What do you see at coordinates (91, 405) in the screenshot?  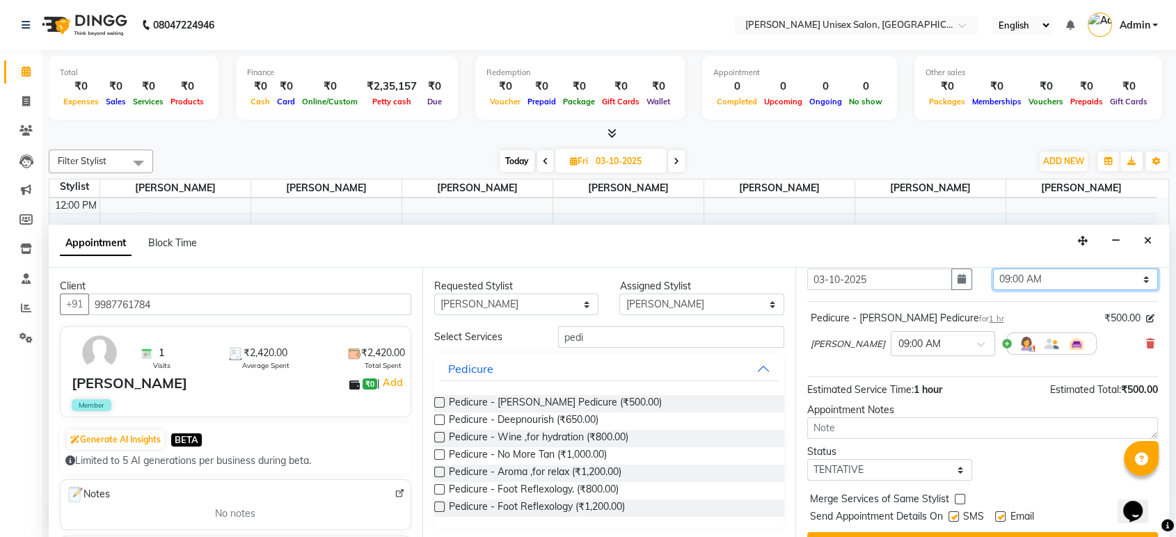 I see `span: Member` at bounding box center [91, 405].